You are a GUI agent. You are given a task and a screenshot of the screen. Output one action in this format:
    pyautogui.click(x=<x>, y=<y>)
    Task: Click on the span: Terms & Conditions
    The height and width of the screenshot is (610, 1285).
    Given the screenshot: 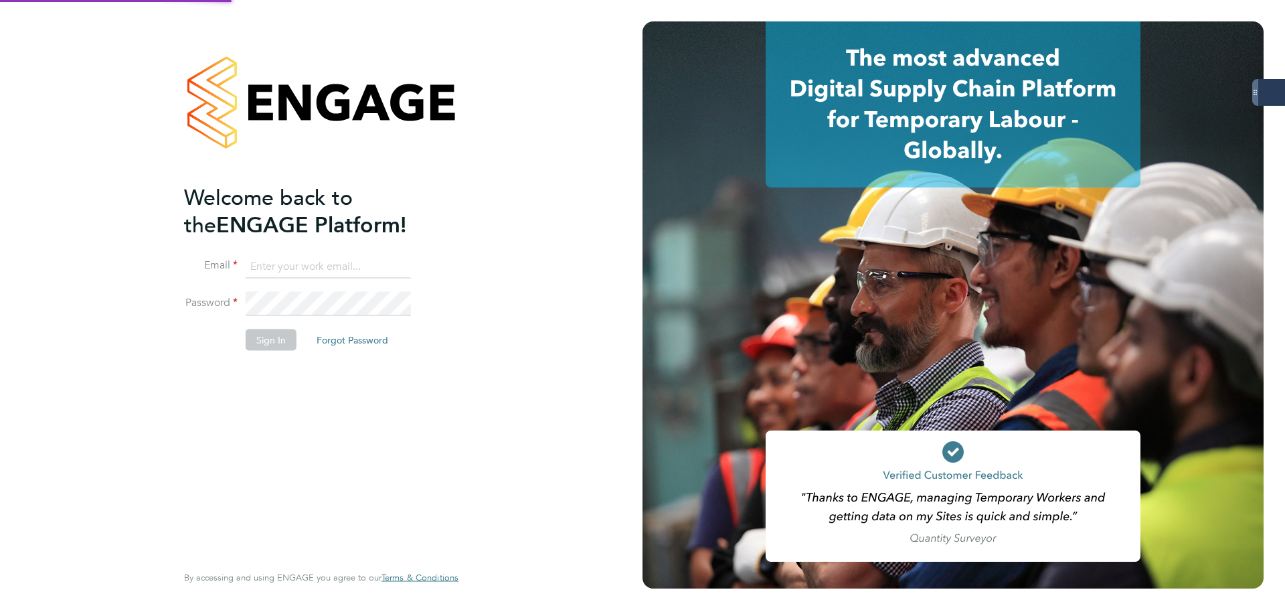 What is the action you would take?
    pyautogui.click(x=420, y=577)
    